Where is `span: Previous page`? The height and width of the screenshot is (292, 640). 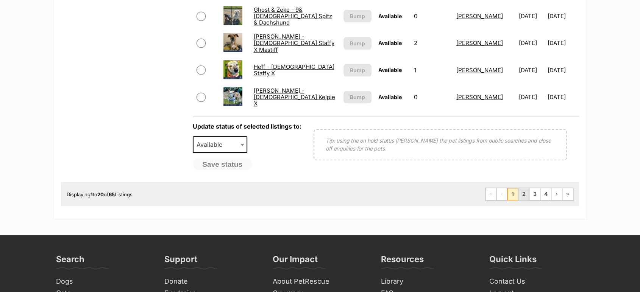 span: Previous page is located at coordinates (502, 194).